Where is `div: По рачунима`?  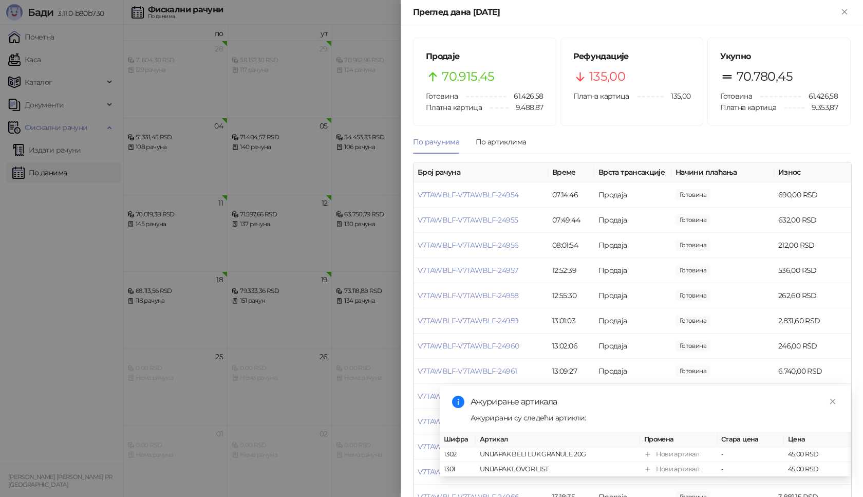
div: По рачунима is located at coordinates (436, 142).